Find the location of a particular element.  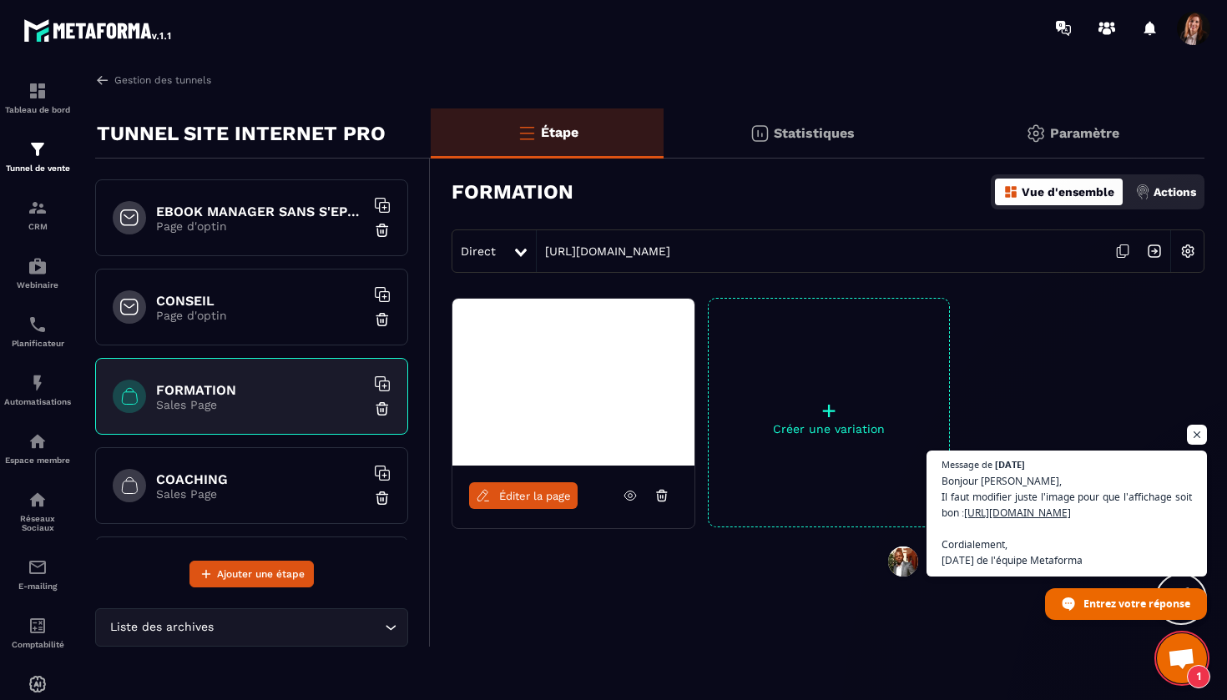

a: formationformationTableau de bord is located at coordinates (38, 98).